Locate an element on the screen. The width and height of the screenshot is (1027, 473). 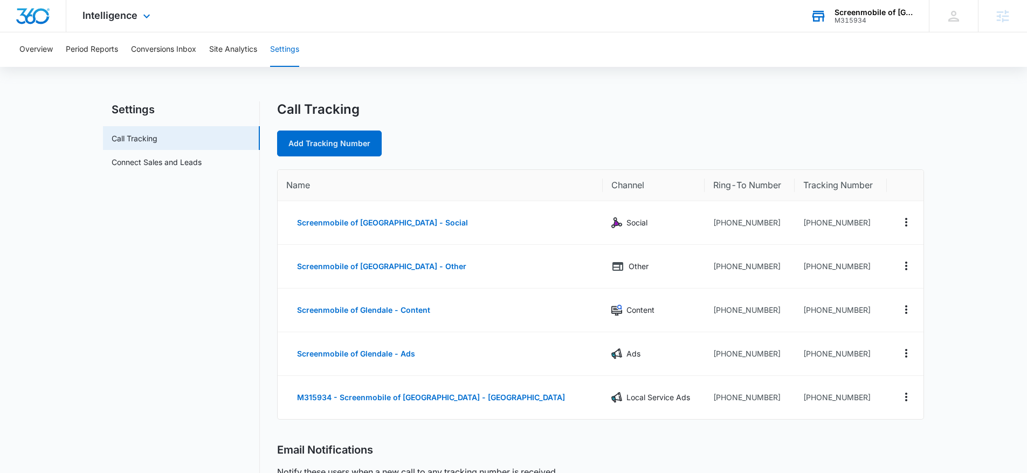
button: Settings is located at coordinates (285, 50).